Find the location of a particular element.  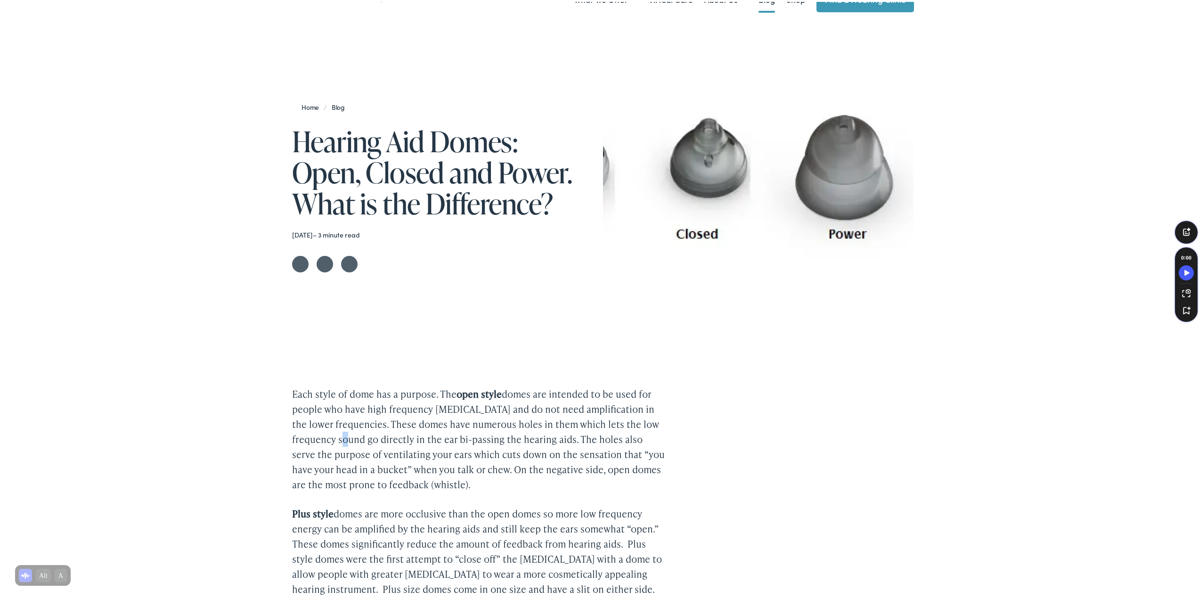

strong: open style is located at coordinates (479, 392).